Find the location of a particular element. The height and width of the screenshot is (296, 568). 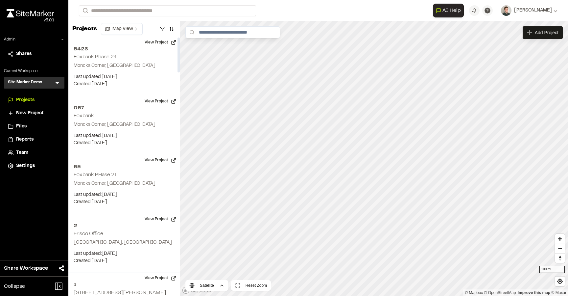

a: Map feedback is located at coordinates (534, 292).